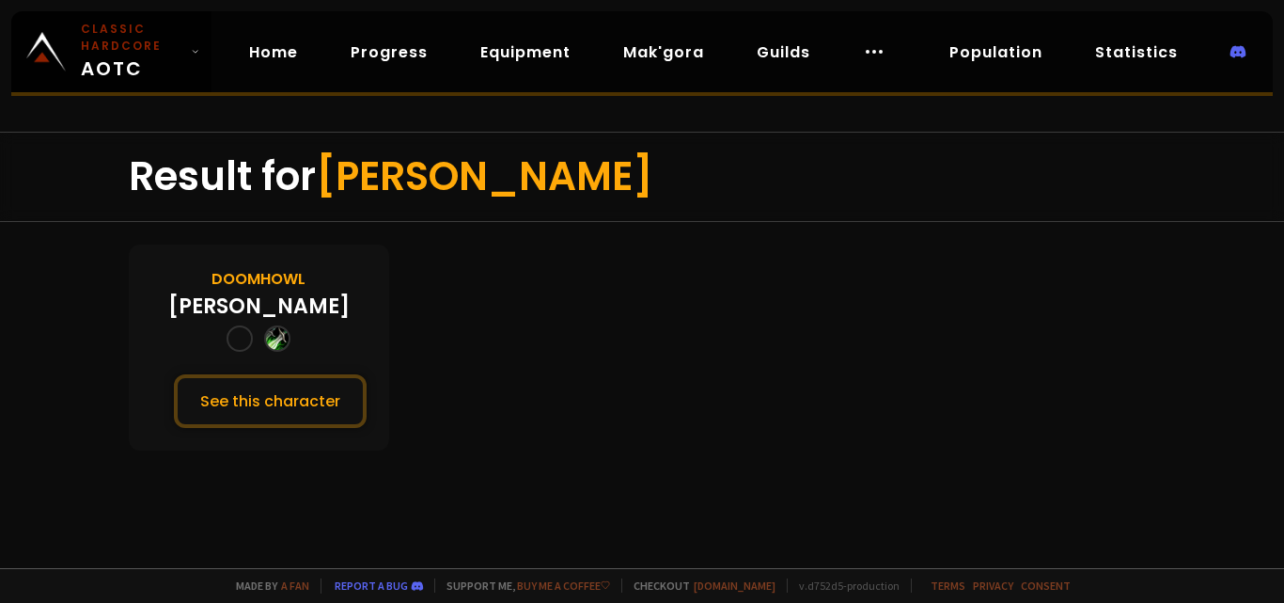 This screenshot has width=1284, height=603. I want to click on a: Buy me a coffee, so click(563, 585).